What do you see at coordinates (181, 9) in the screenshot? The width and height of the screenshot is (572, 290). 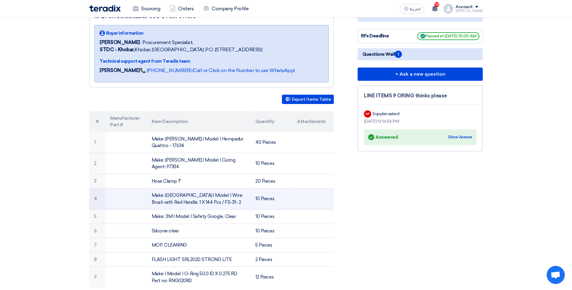 I see `a: Orders` at bounding box center [181, 9].